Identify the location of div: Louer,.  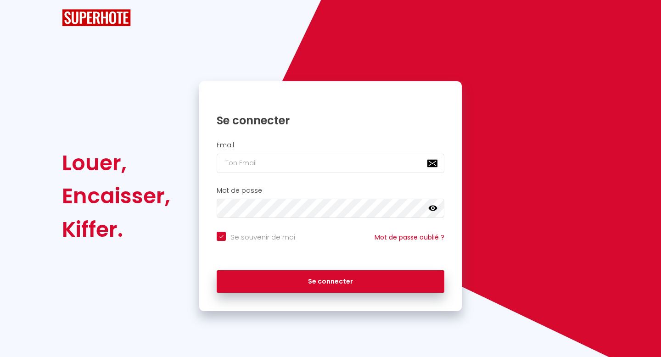
(116, 163).